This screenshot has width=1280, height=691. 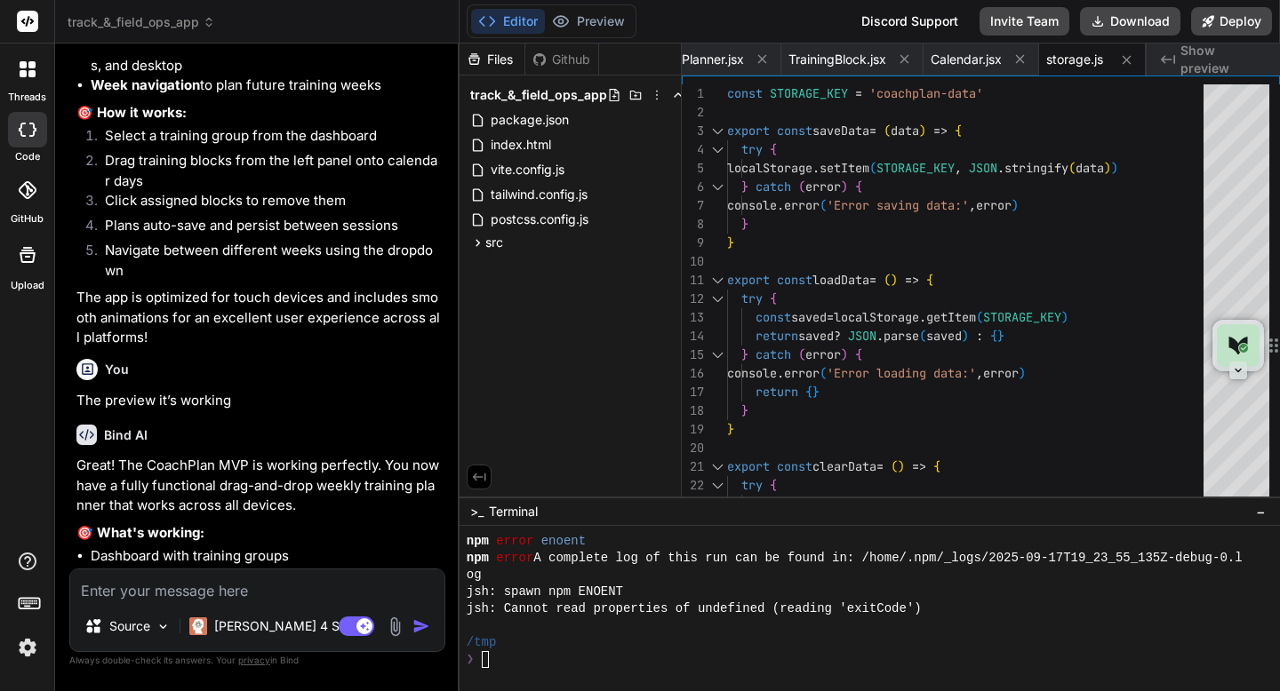 I want to click on span: data, so click(x=905, y=131).